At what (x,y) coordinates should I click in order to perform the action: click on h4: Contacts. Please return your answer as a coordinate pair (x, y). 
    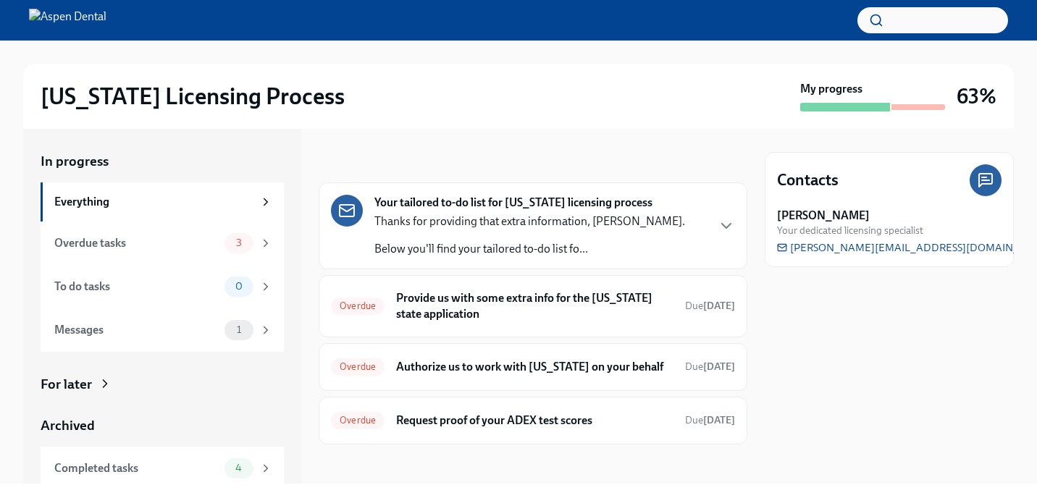
    Looking at the image, I should click on (808, 180).